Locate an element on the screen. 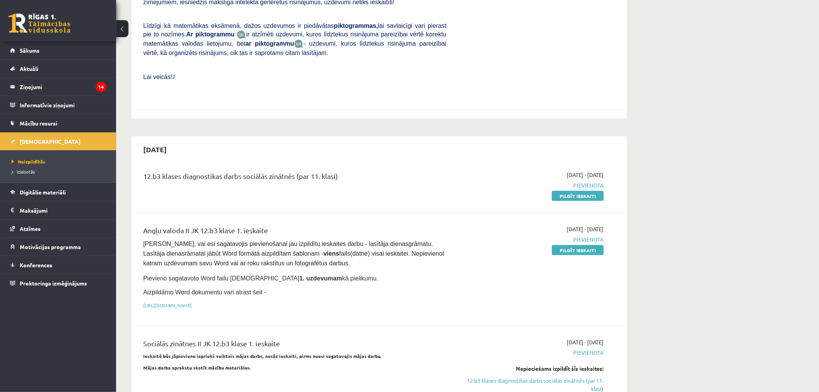 Image resolution: width=819 pixels, height=392 pixels. span: Neizpildītās is located at coordinates (28, 161).